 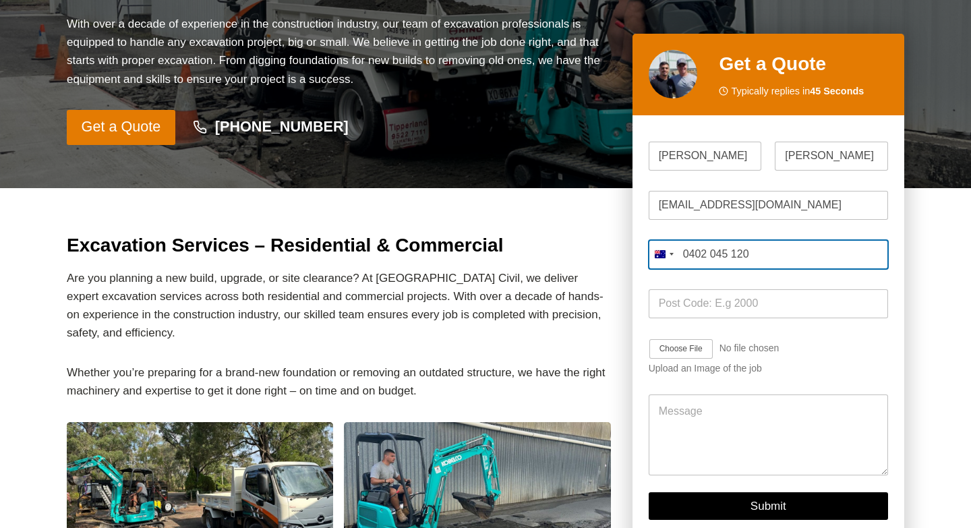 I want to click on strong: 45 Seconds, so click(x=837, y=91).